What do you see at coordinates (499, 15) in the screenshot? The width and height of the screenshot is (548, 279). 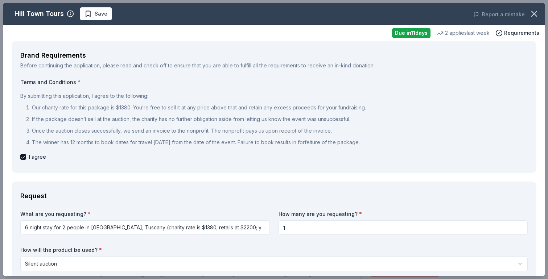 I see `button: Report a mistake` at bounding box center [499, 15].